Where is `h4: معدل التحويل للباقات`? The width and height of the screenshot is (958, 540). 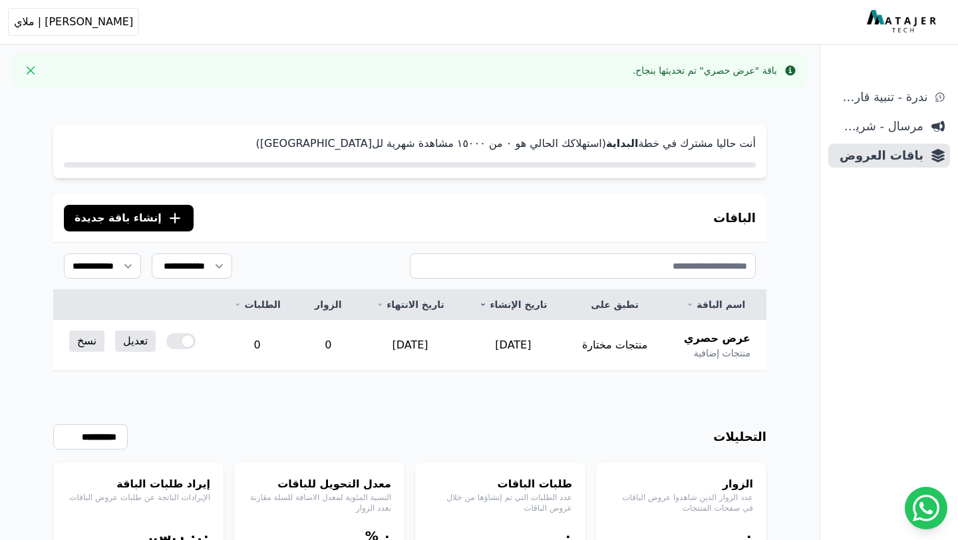 h4: معدل التحويل للباقات is located at coordinates (319, 484).